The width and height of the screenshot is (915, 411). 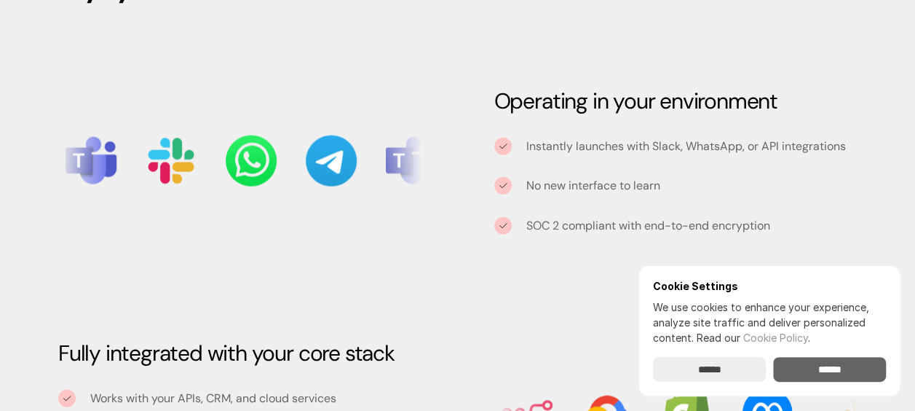 What do you see at coordinates (676, 101) in the screenshot?
I see `h3: Operating in your environment` at bounding box center [676, 101].